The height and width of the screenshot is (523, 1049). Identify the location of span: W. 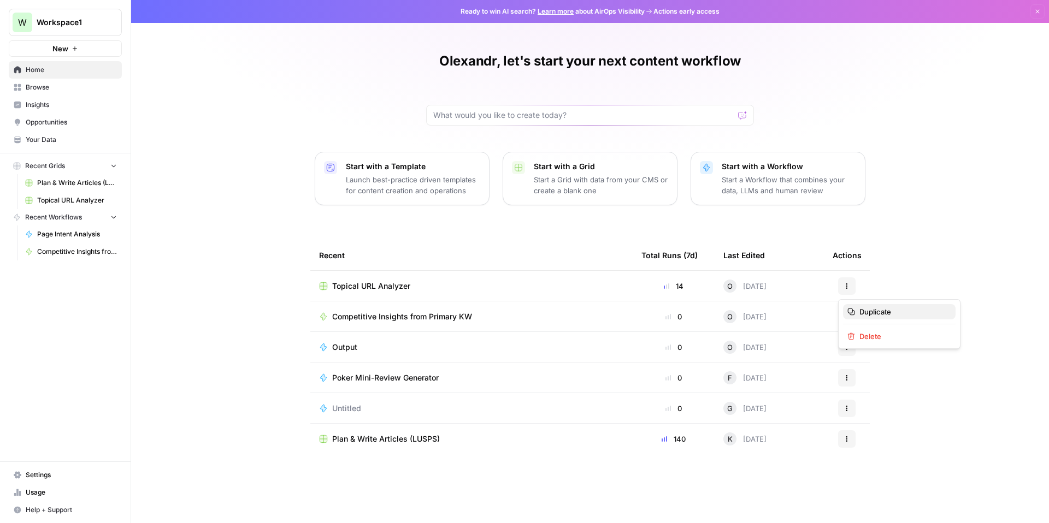
(22, 22).